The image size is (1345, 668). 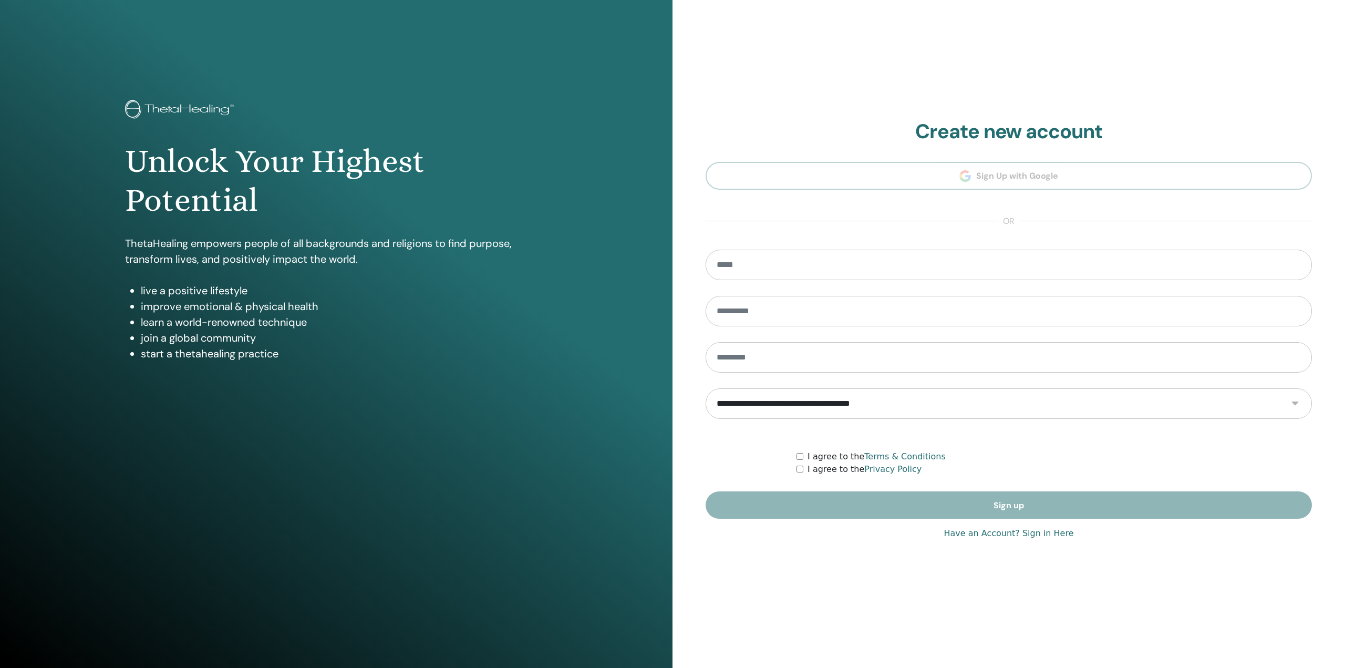 I want to click on li: start a thetahealing practice, so click(x=344, y=354).